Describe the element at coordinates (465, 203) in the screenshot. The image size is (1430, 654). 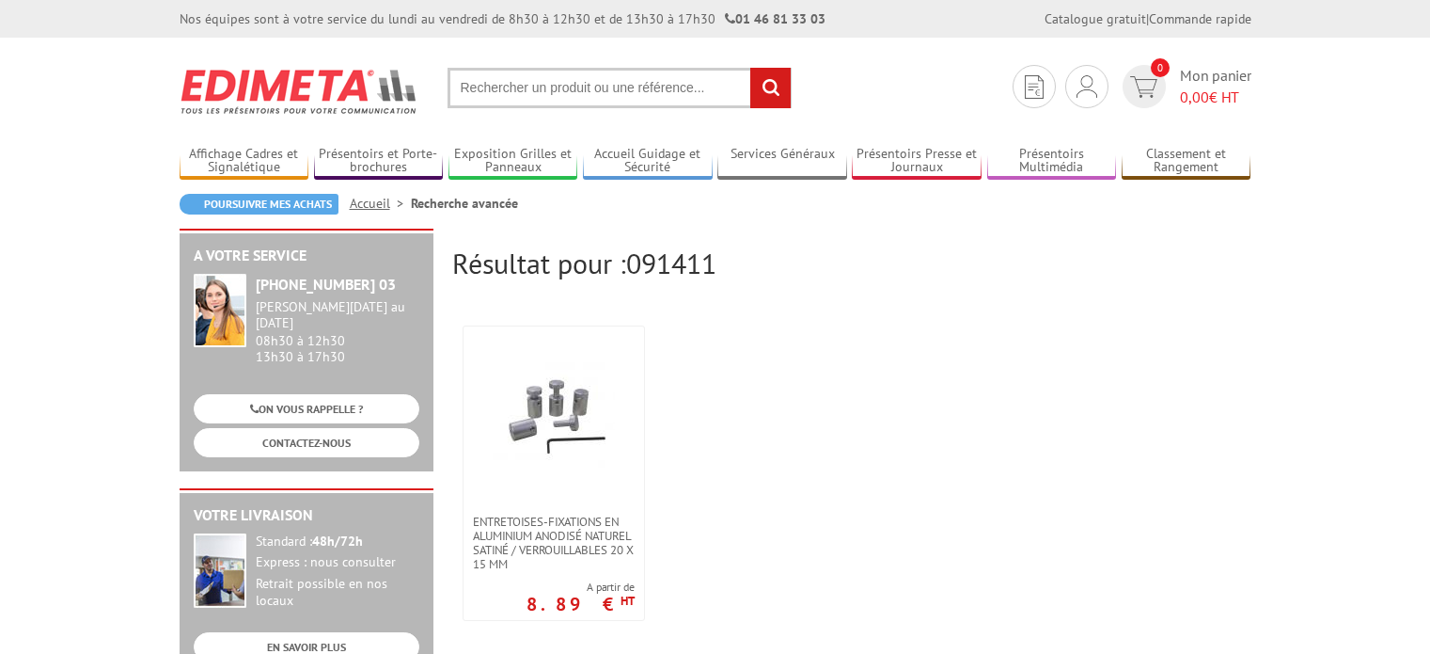
I see `li: Recherche avancée` at that location.